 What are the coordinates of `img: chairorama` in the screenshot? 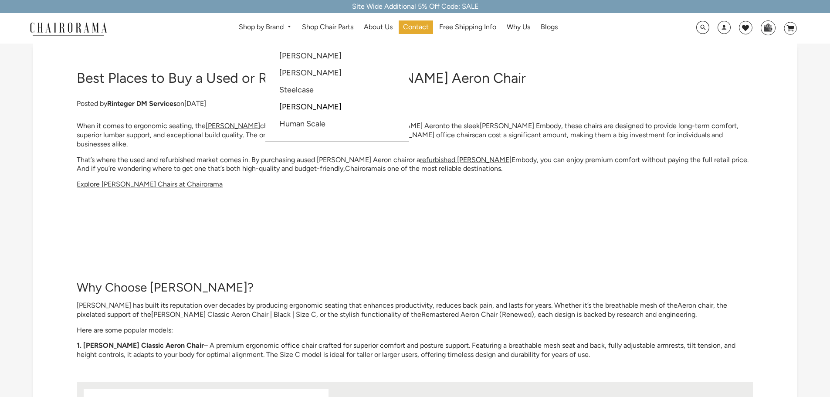 It's located at (68, 28).